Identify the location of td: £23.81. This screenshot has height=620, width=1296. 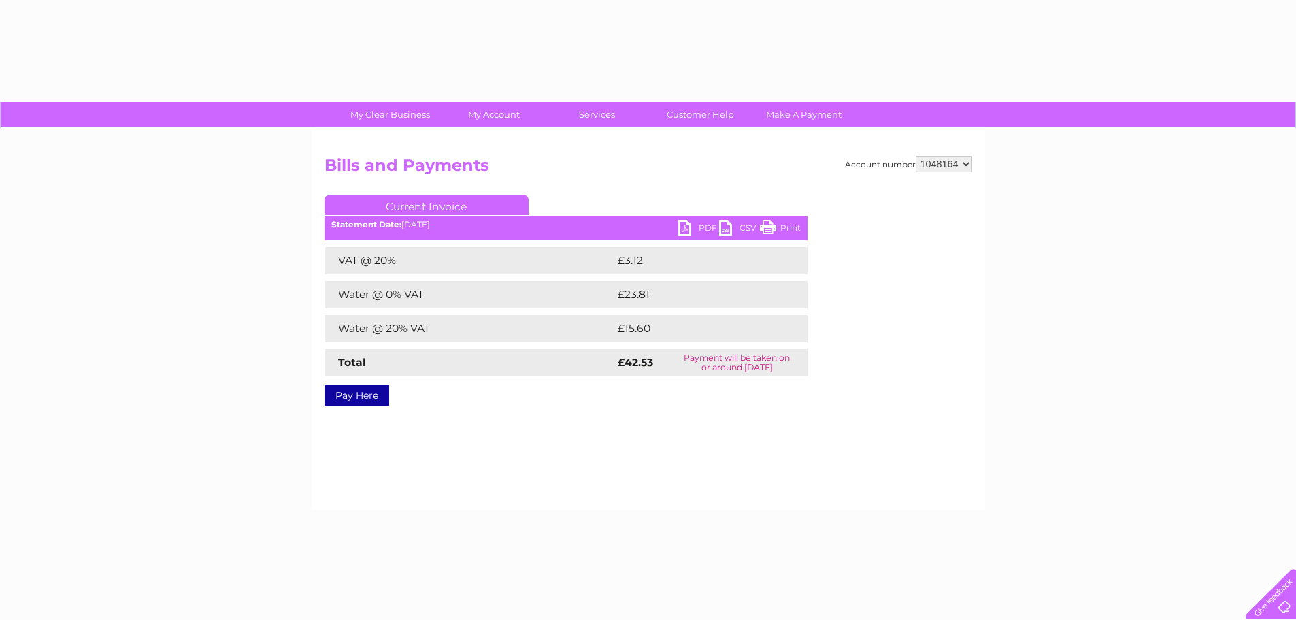
(696, 294).